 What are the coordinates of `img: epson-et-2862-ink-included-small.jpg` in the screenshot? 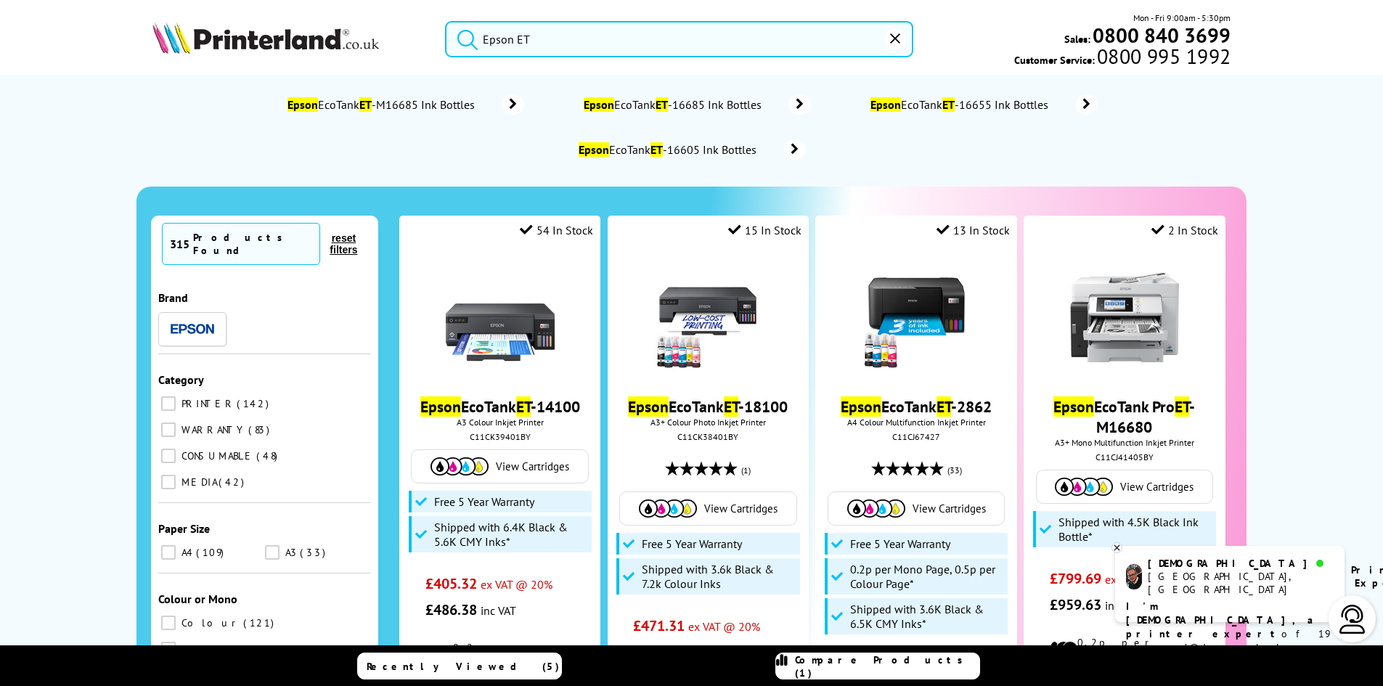 It's located at (916, 317).